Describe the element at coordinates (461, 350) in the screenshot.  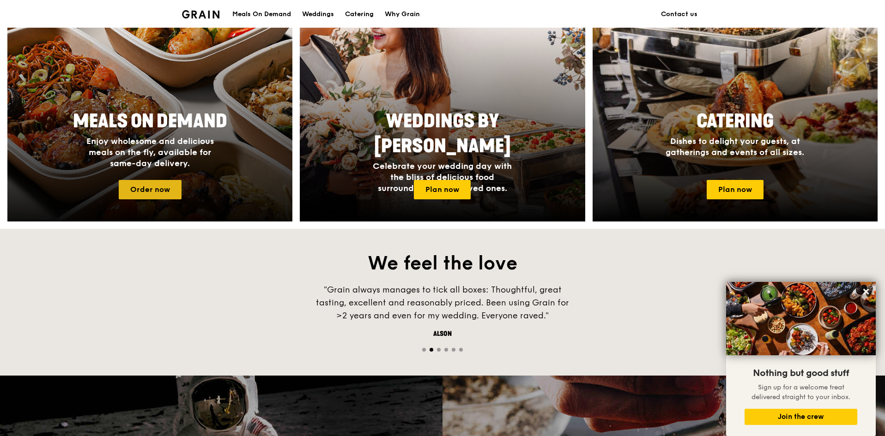
I see `span: Go to slide 6` at that location.